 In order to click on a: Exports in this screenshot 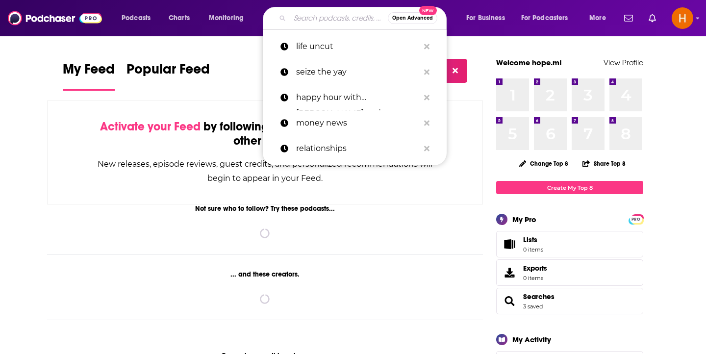, I will do `click(570, 273)`.